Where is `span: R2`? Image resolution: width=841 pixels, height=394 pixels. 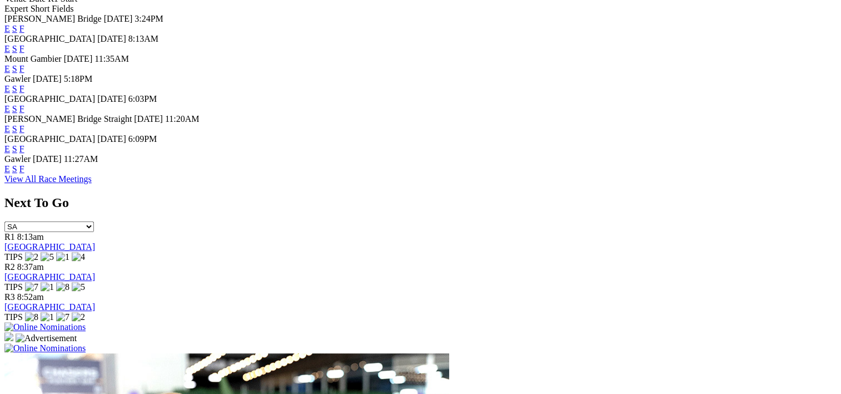
span: R2 is located at coordinates (9, 266).